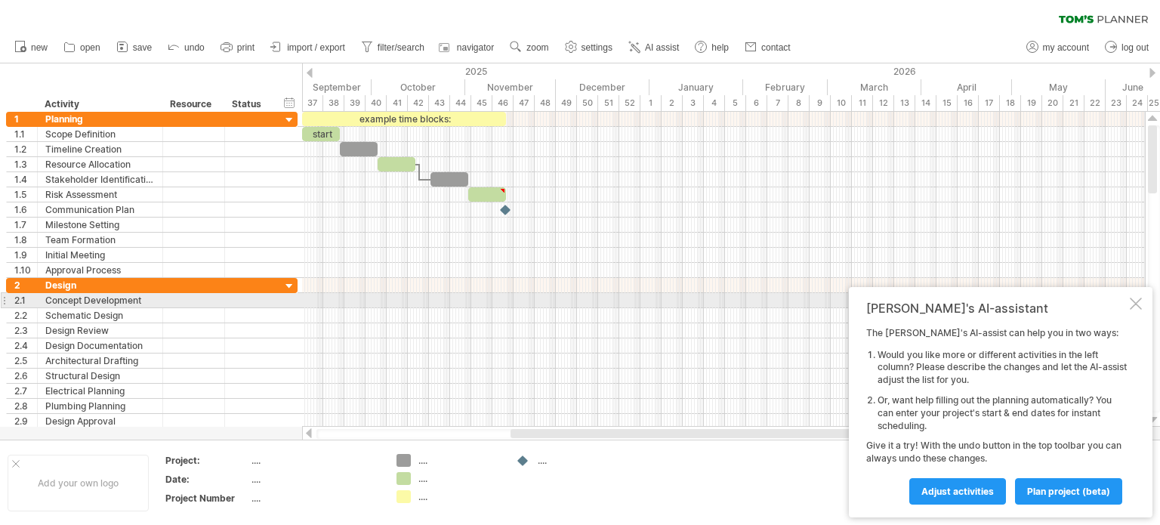 The height and width of the screenshot is (525, 1160). Describe the element at coordinates (715, 103) in the screenshot. I see `div: 4` at that location.